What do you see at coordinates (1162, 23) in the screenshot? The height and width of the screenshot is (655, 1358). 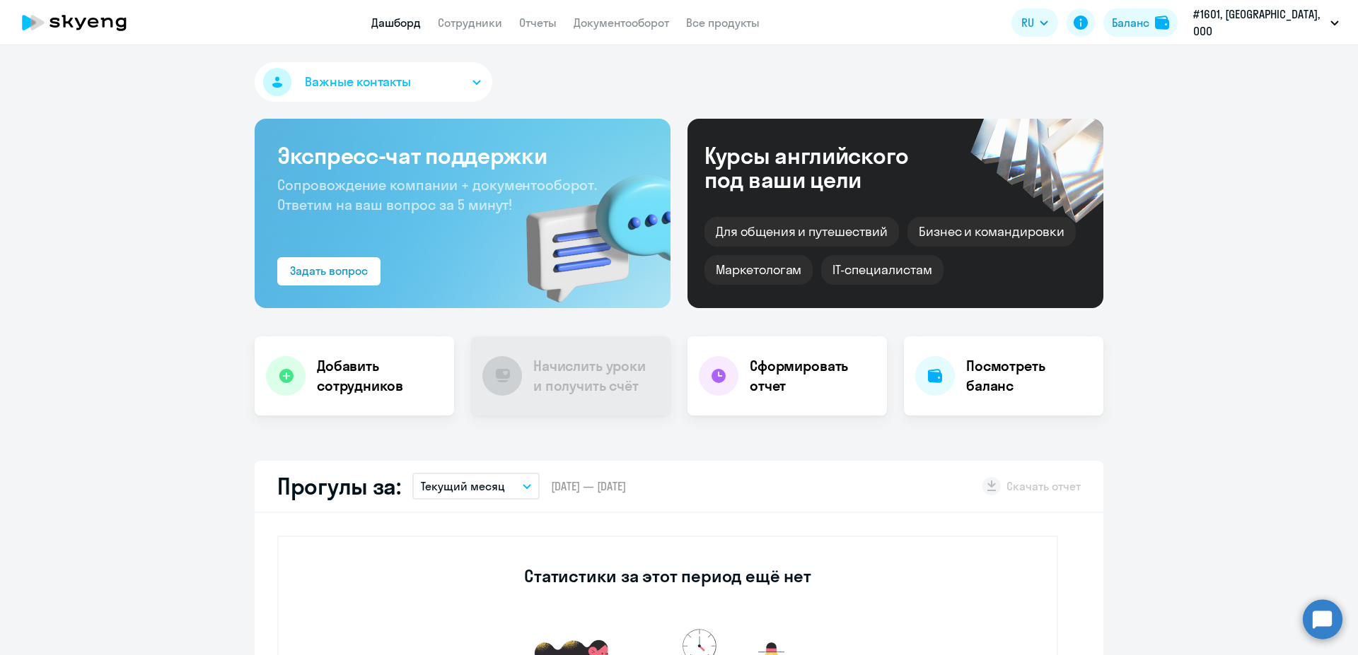 I see `img: balance` at bounding box center [1162, 23].